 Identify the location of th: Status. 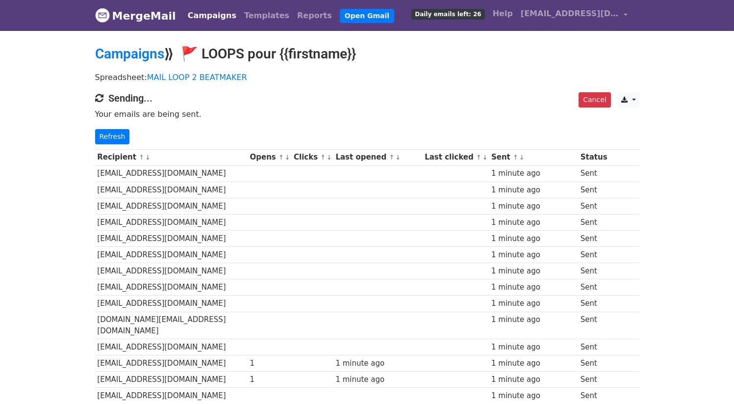
(594, 157).